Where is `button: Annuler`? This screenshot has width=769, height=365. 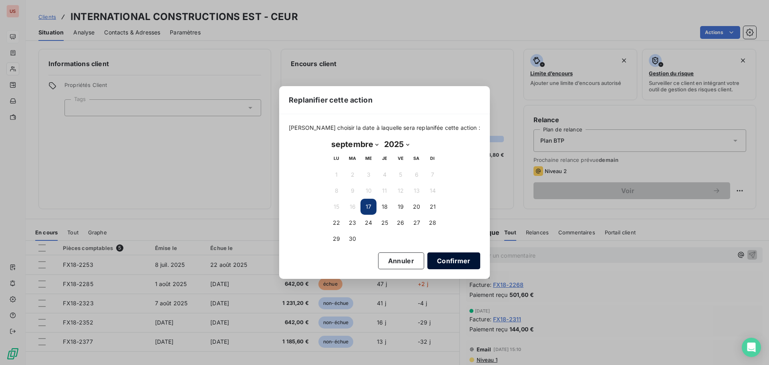
button: Annuler is located at coordinates (401, 261).